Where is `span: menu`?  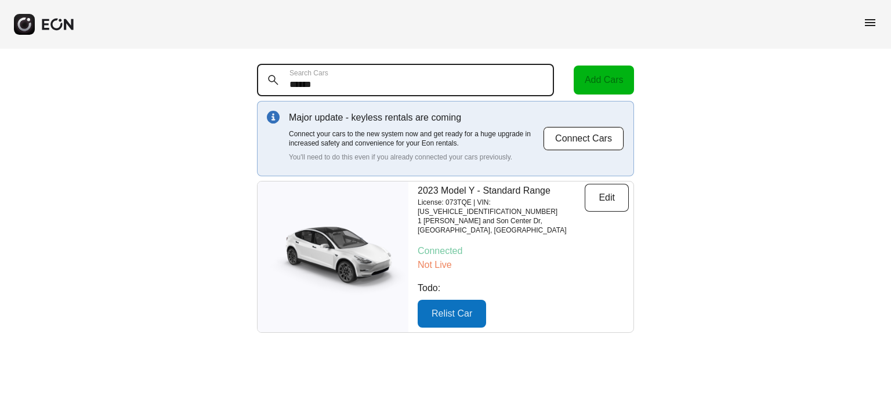
span: menu is located at coordinates (870, 23).